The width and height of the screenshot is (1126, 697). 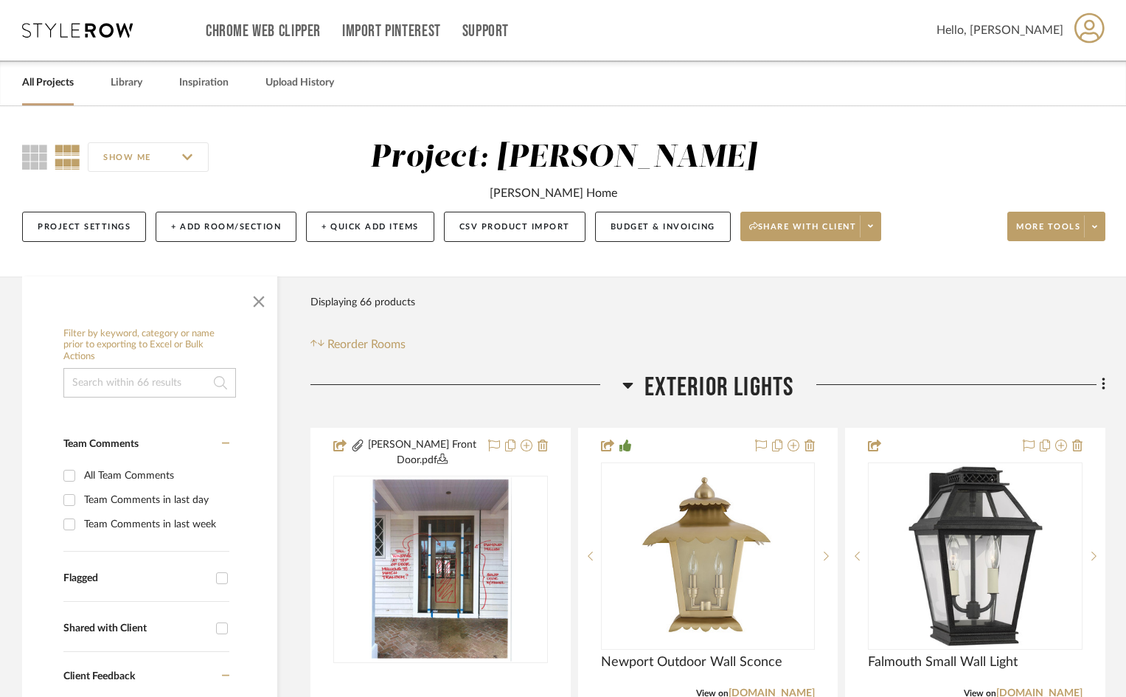 I want to click on button: Share with client, so click(x=811, y=226).